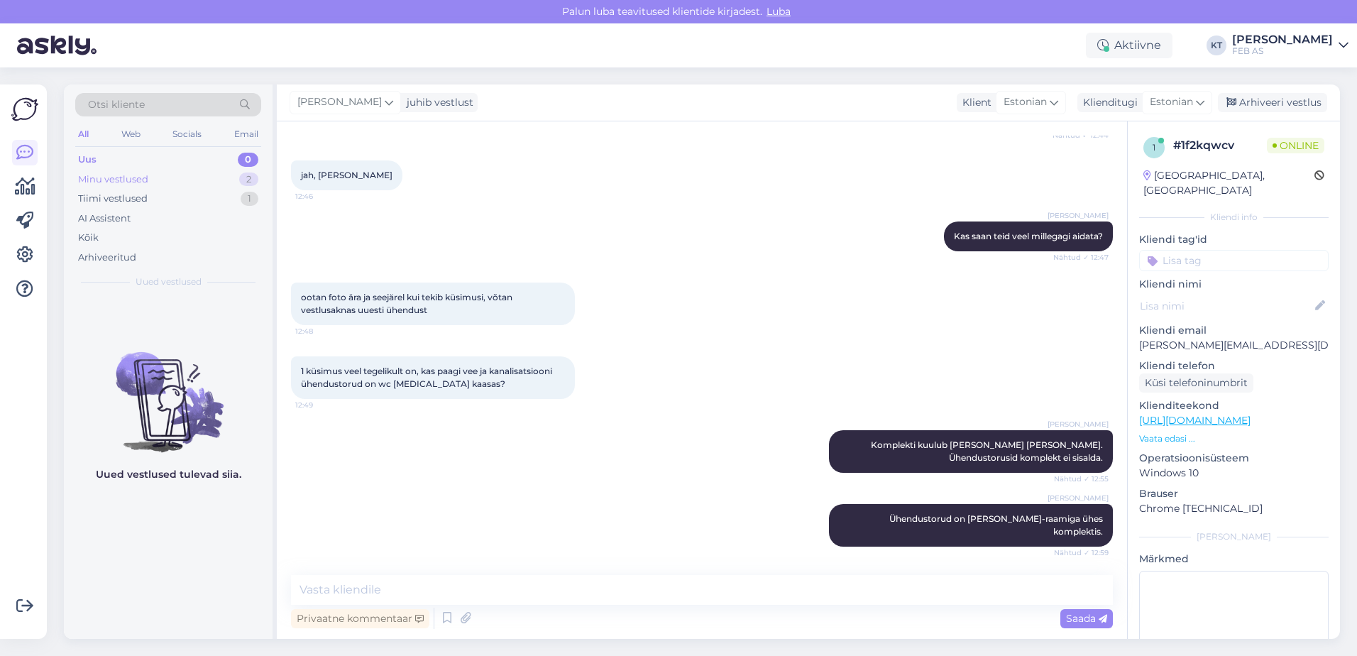 This screenshot has height=656, width=1357. I want to click on div: Arhiveeri vestlus, so click(1273, 102).